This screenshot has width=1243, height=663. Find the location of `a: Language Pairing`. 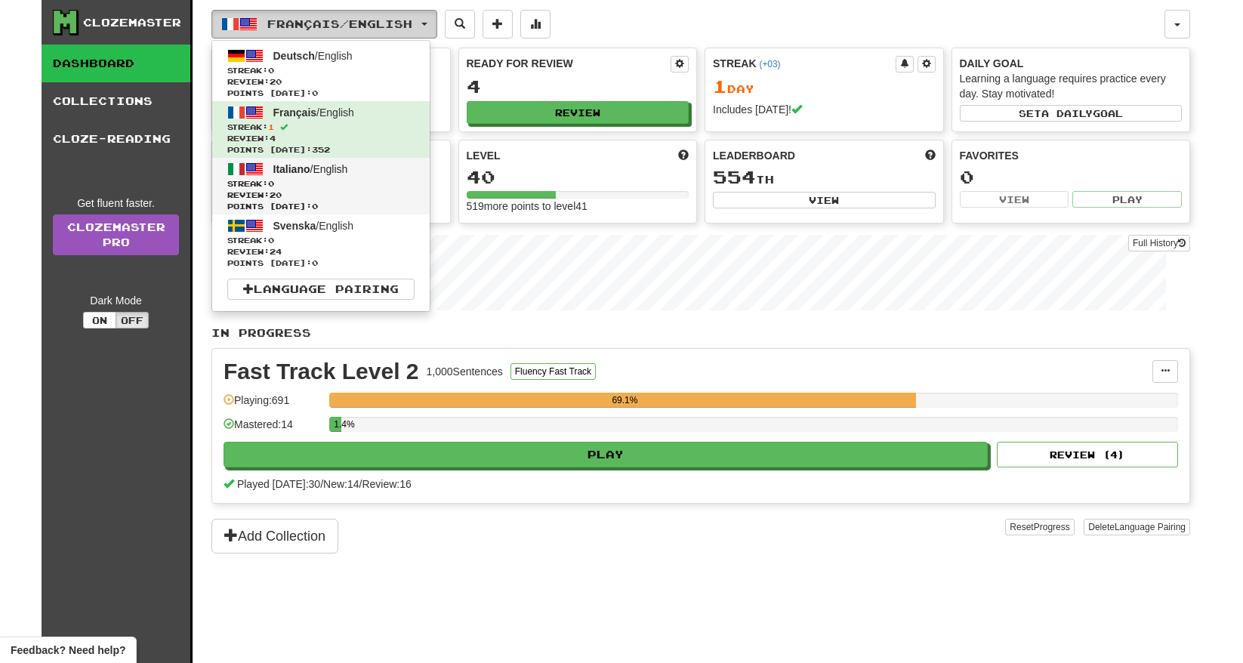

a: Language Pairing is located at coordinates (321, 289).